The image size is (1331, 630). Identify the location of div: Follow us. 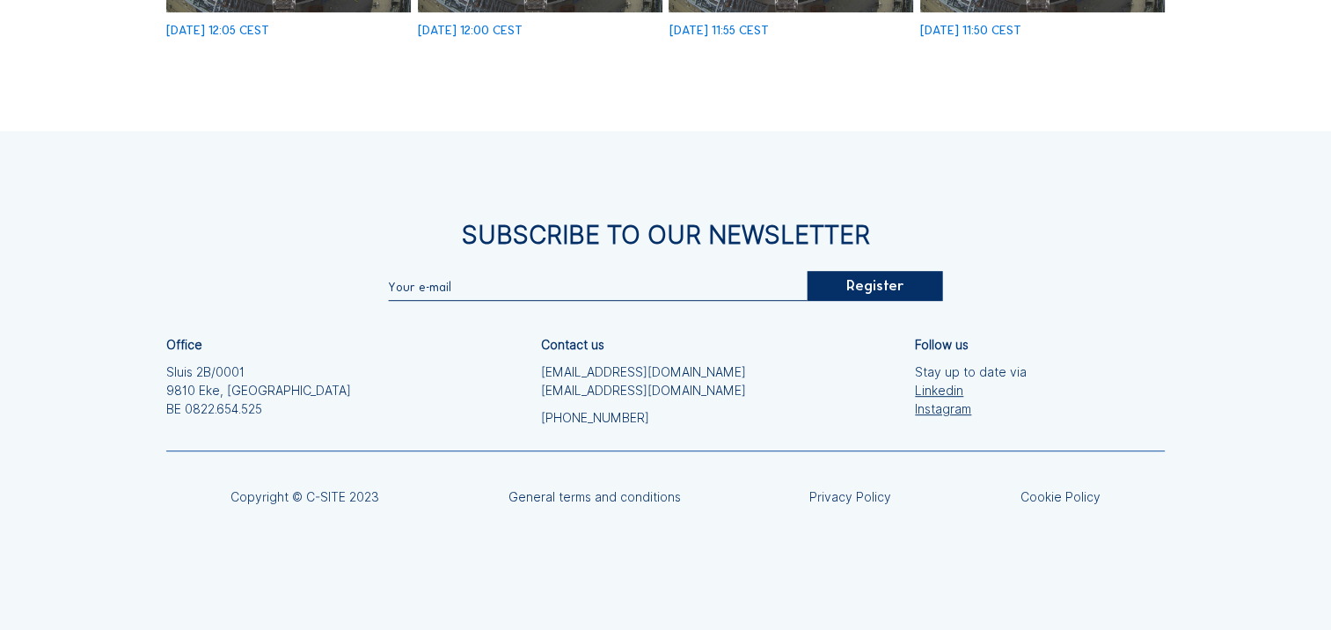
(941, 346).